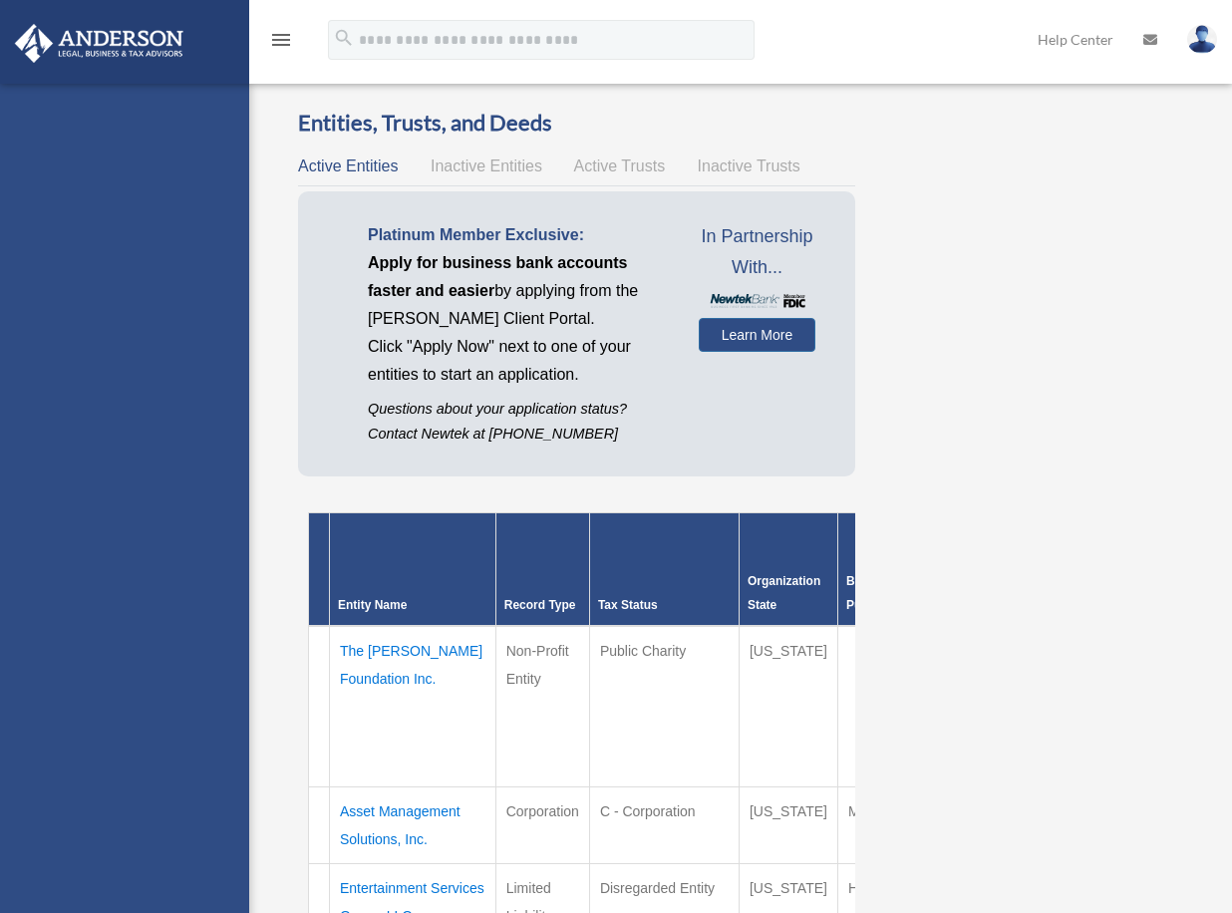  What do you see at coordinates (413, 570) in the screenshot?
I see `th: Entity Name` at bounding box center [413, 570].